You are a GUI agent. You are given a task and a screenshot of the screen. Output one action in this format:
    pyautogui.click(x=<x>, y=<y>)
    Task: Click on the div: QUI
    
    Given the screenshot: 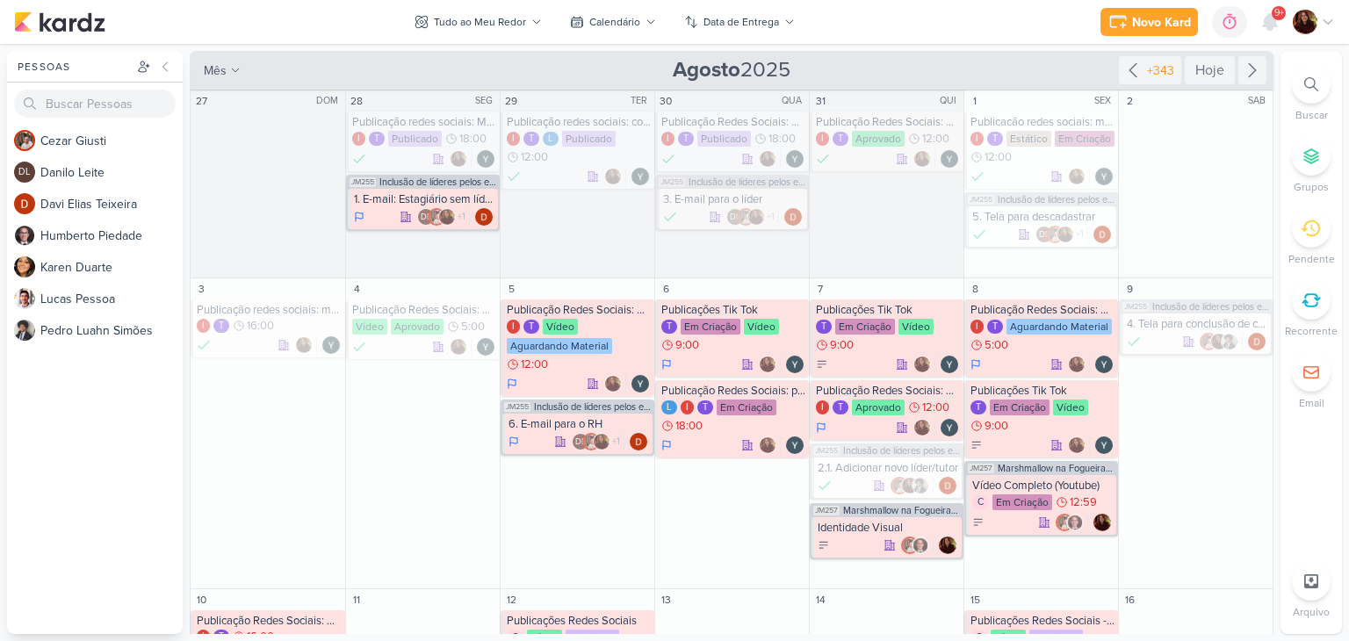 What is the action you would take?
    pyautogui.click(x=950, y=101)
    